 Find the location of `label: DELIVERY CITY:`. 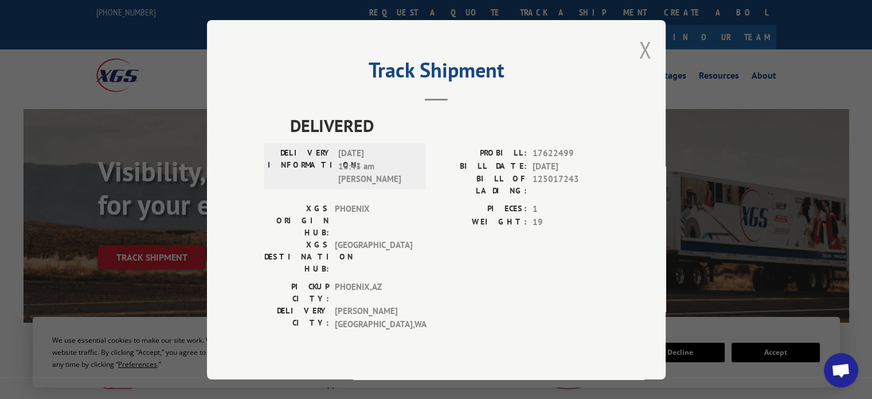

label: DELIVERY CITY: is located at coordinates (296, 317).